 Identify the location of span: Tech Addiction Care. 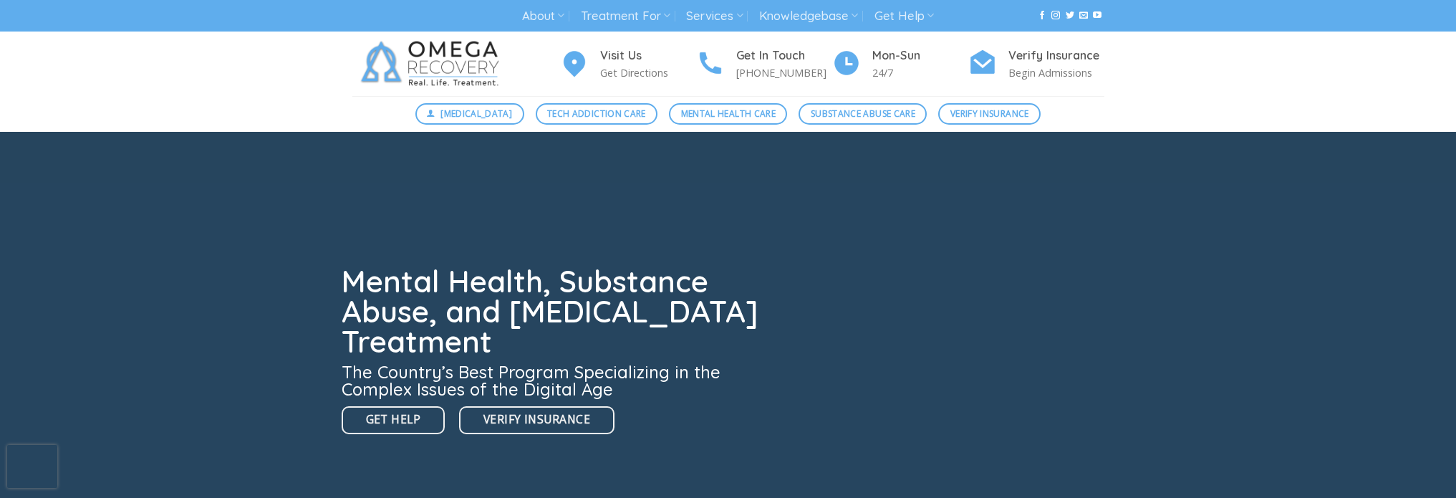
(597, 113).